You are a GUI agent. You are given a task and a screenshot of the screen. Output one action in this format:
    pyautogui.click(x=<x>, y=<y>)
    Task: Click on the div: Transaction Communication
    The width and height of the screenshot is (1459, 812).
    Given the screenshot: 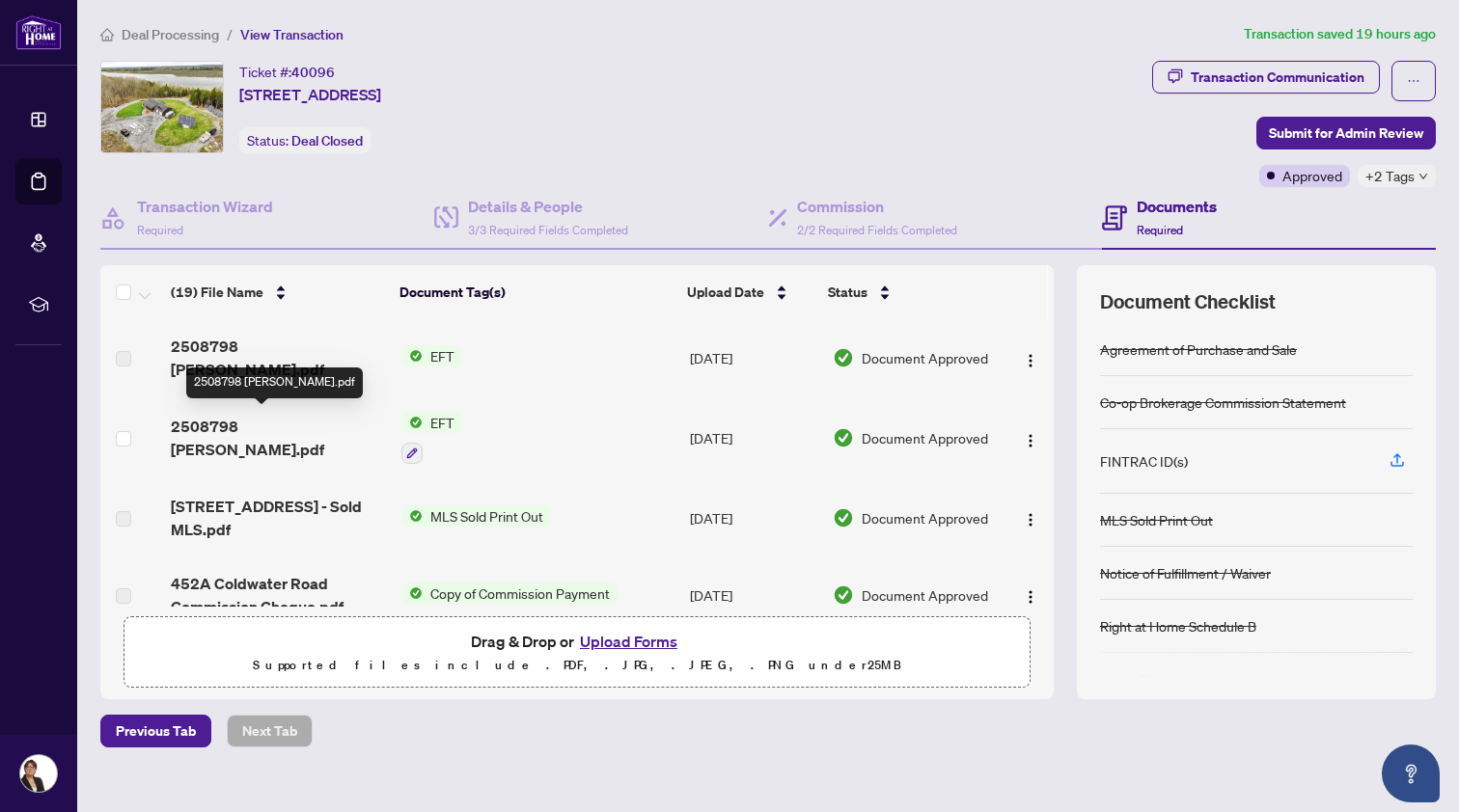 What is the action you would take?
    pyautogui.click(x=1278, y=77)
    